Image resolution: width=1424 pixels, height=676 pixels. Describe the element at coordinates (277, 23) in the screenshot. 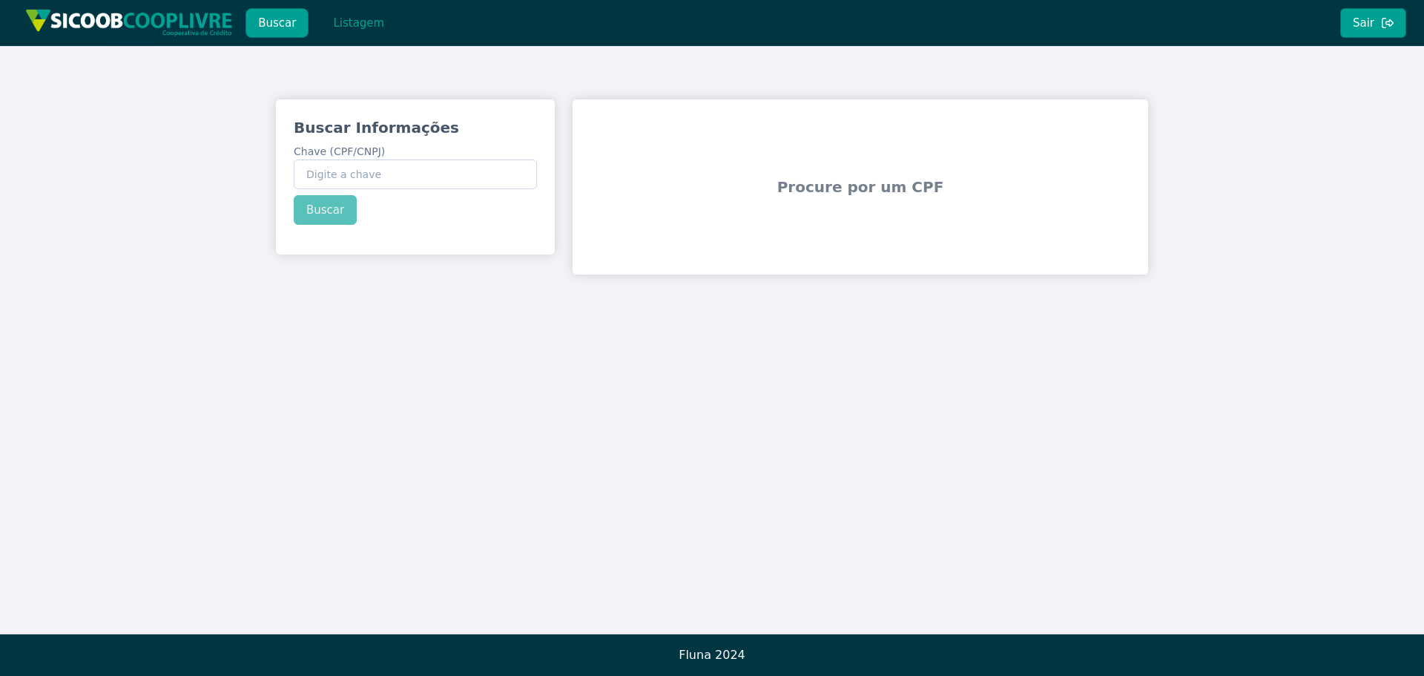

I see `button: Buscar` at that location.